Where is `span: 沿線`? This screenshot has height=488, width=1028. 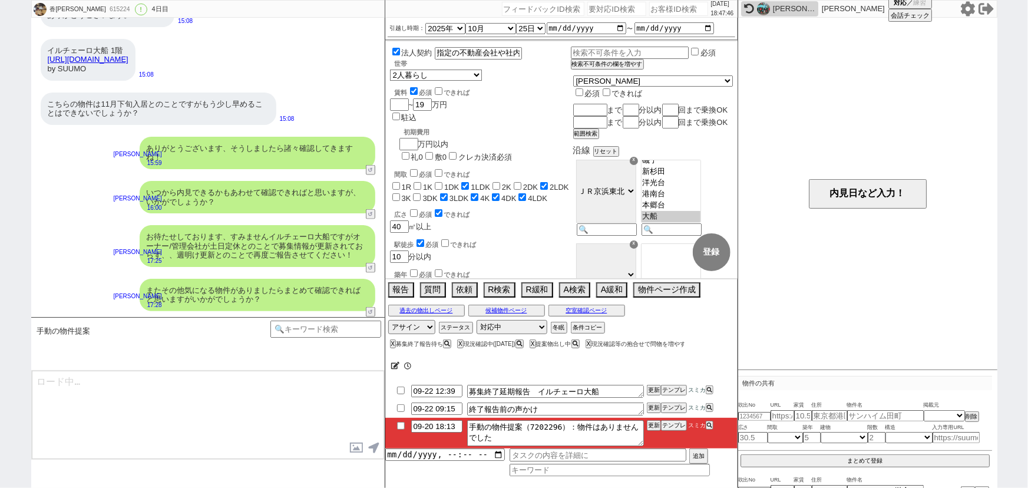 span: 沿線 is located at coordinates (582, 150).